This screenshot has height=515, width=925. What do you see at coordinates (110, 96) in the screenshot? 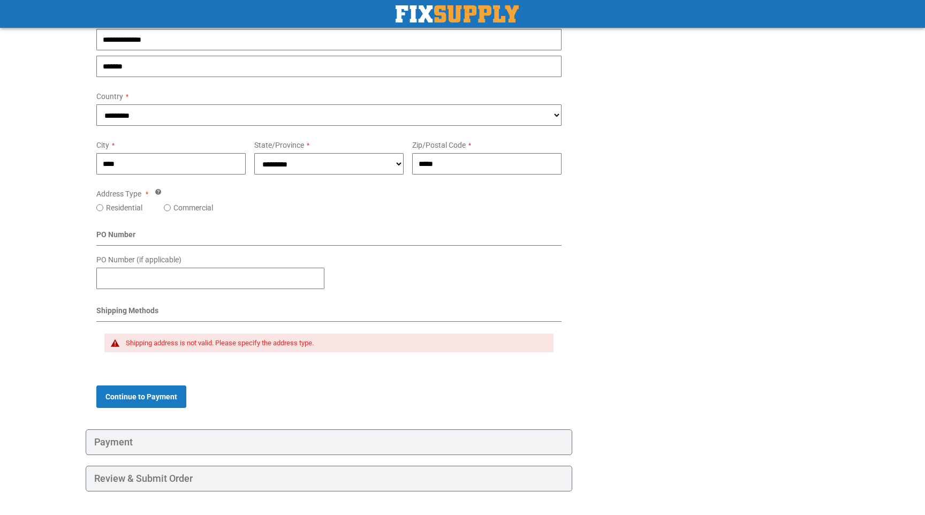
I see `span: Country` at bounding box center [110, 96].